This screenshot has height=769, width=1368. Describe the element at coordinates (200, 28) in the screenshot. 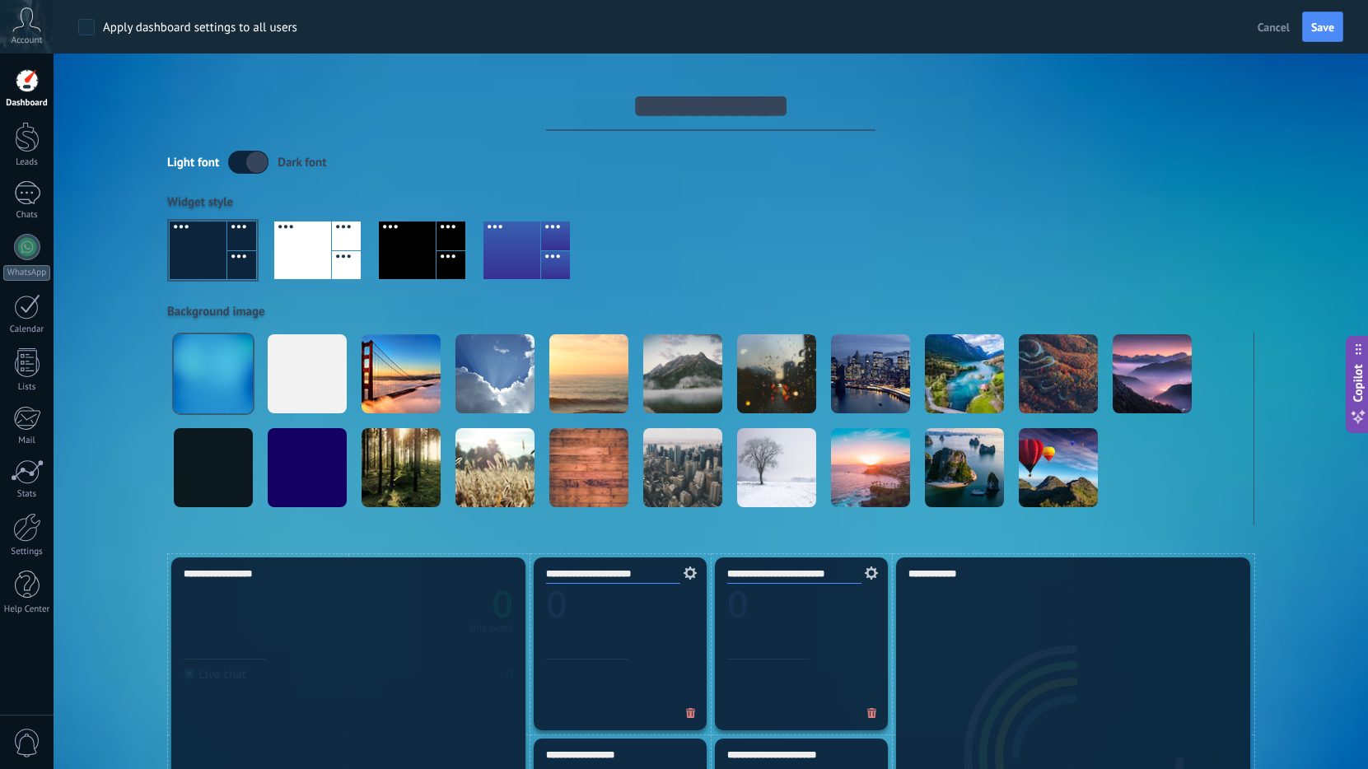

I see `div: Apply dashboard settings to all users` at that location.